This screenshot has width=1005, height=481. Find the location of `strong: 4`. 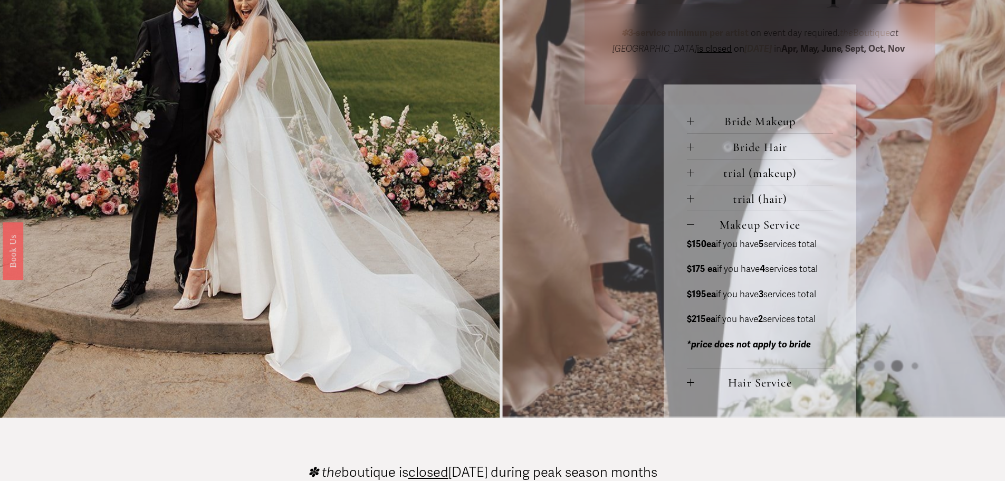

strong: 4 is located at coordinates (762, 268).